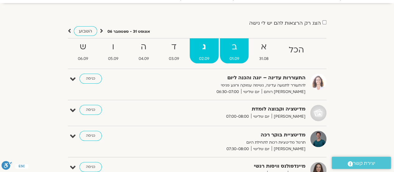  What do you see at coordinates (83, 59) in the screenshot?
I see `span: 06.09` at bounding box center [83, 59].